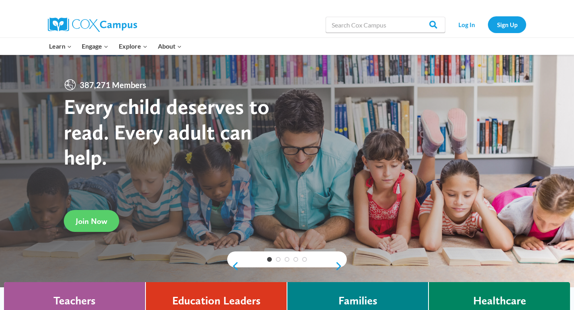 This screenshot has width=574, height=310. I want to click on a: Sign Up, so click(507, 24).